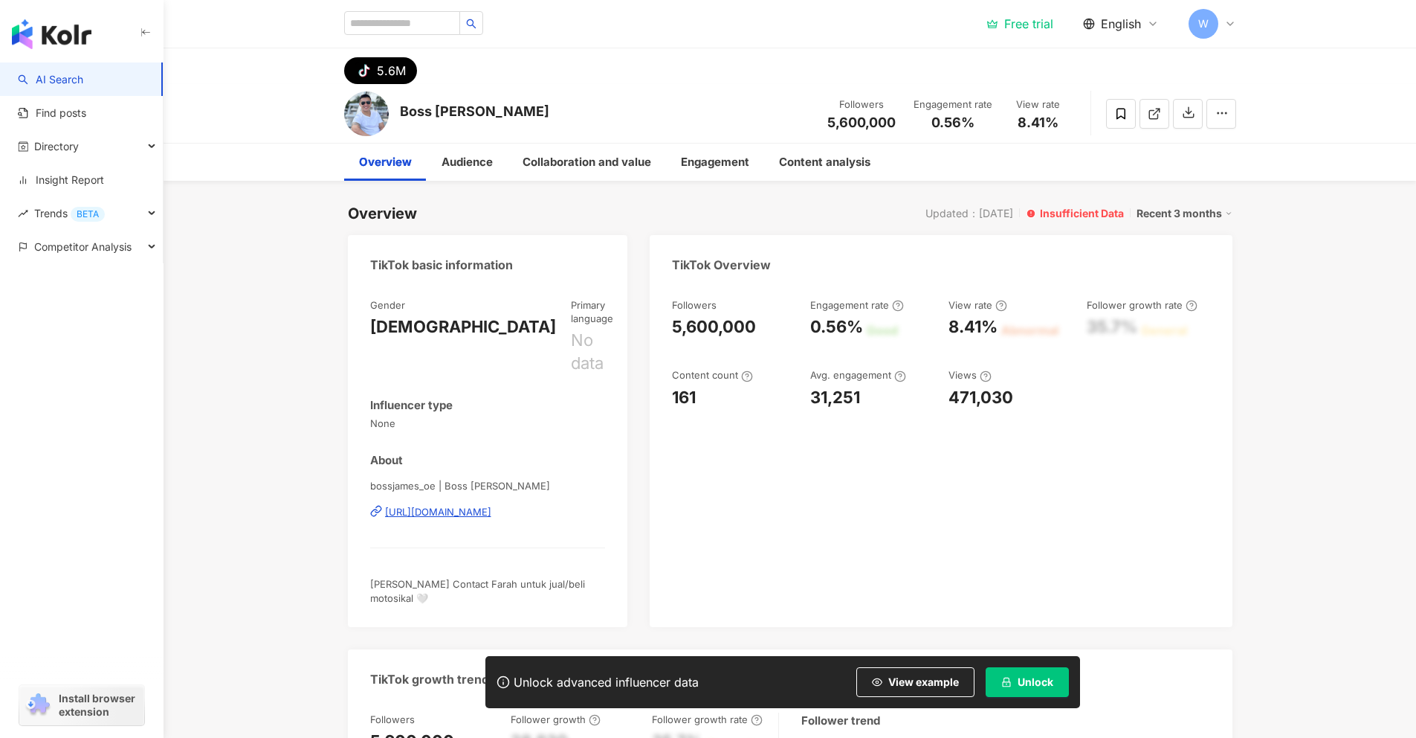 This screenshot has height=738, width=1416. What do you see at coordinates (825, 162) in the screenshot?
I see `div: Content analysis` at bounding box center [825, 162].